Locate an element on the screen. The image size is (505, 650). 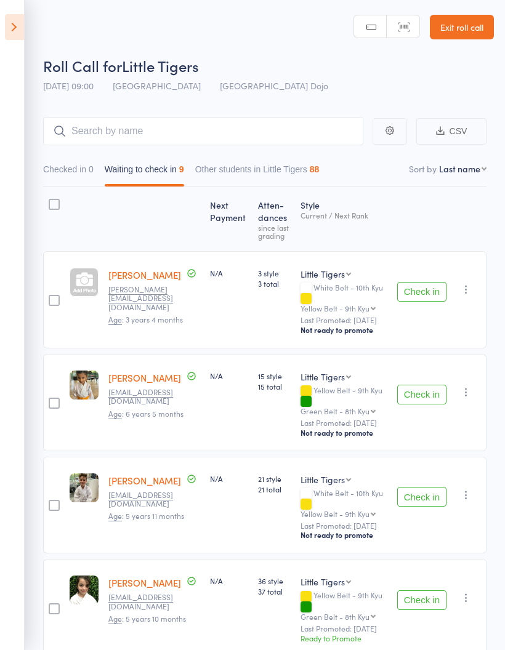
img: image1747436204.png is located at coordinates (84, 488).